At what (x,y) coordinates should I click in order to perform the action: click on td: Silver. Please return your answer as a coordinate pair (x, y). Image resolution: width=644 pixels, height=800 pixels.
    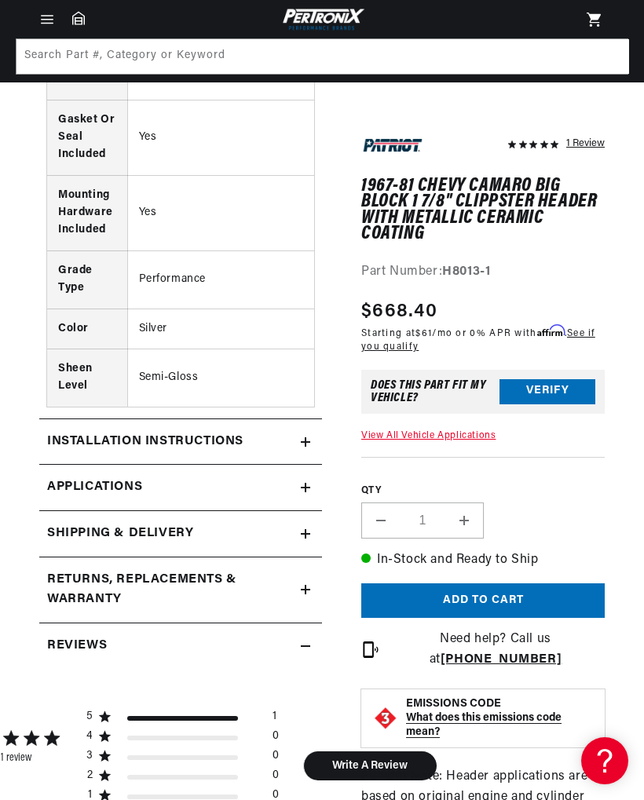
    Looking at the image, I should click on (221, 328).